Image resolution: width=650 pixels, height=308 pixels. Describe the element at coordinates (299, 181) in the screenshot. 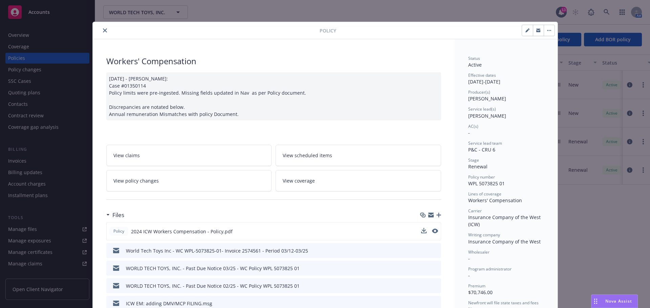

I see `span: View coverage` at that location.